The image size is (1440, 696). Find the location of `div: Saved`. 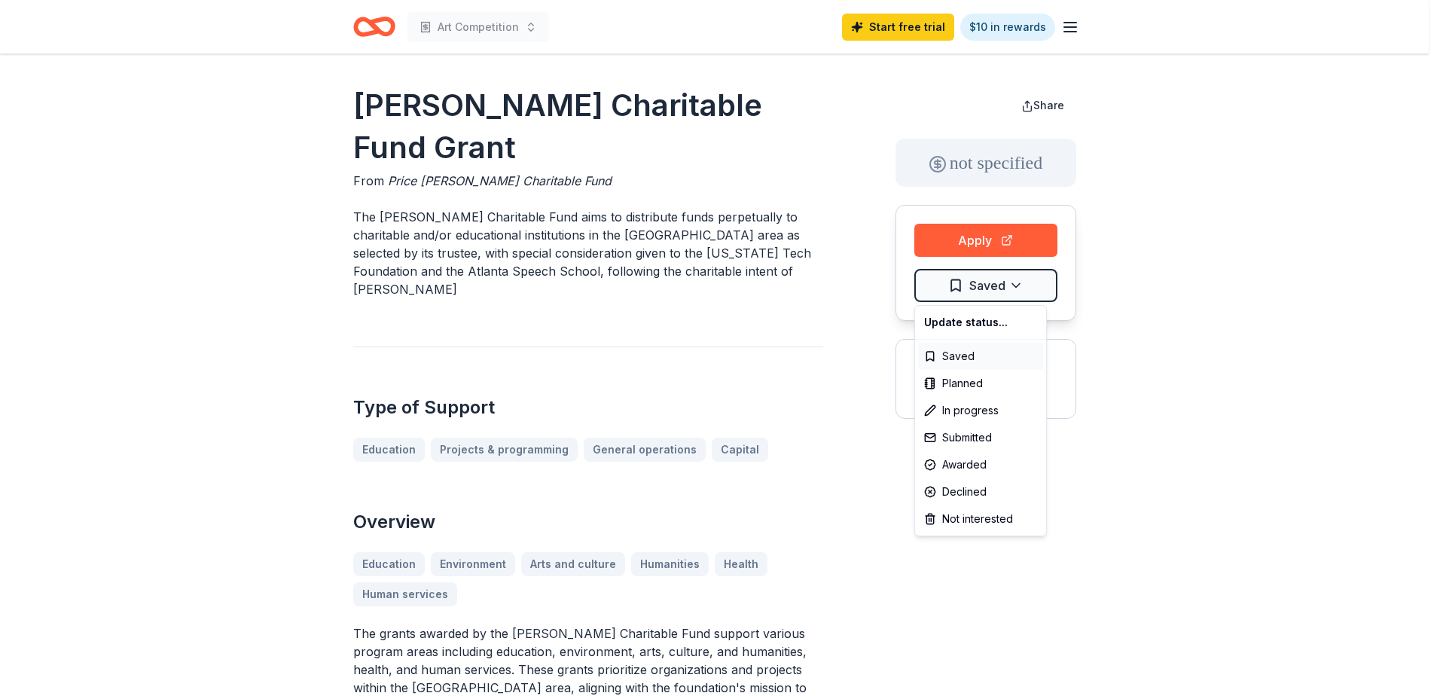

div: Saved is located at coordinates (981, 356).